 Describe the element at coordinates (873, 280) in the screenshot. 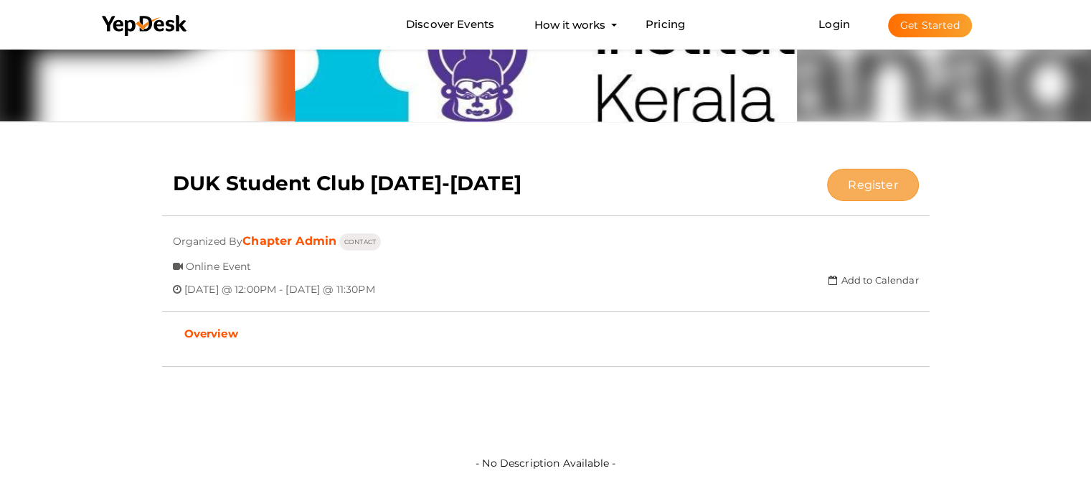

I see `a: Add to Calendar` at that location.